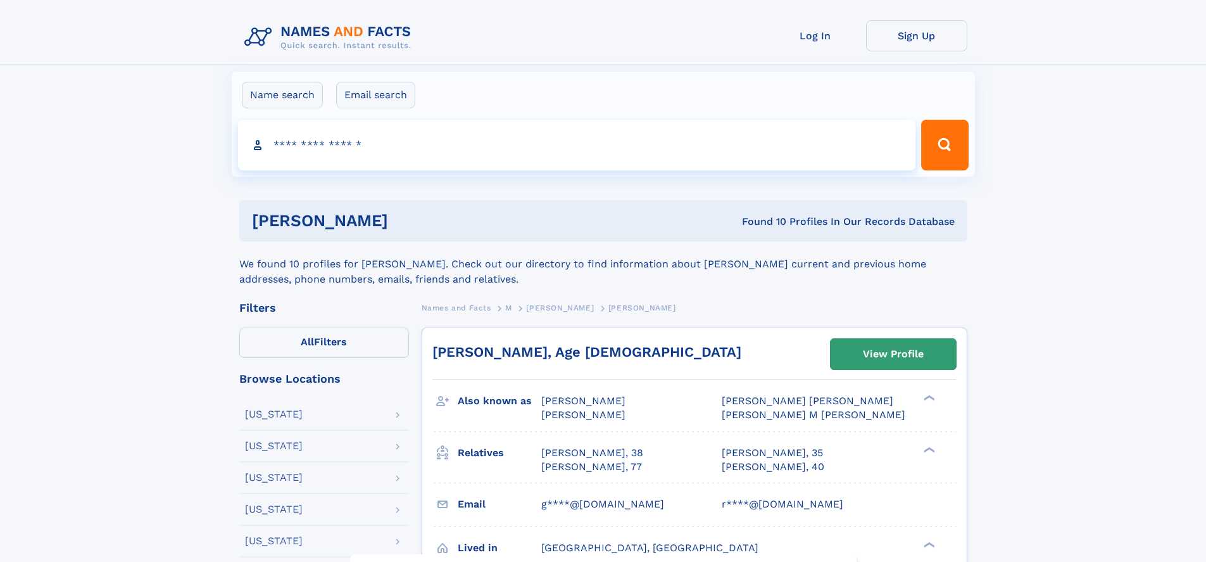 Image resolution: width=1206 pixels, height=562 pixels. I want to click on a: View Profile, so click(893, 354).